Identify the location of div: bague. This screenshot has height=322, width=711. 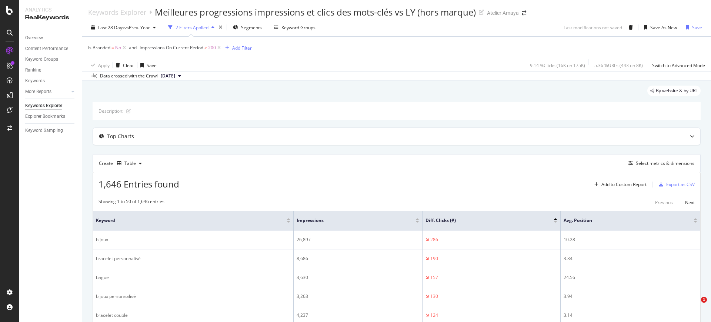
(193, 277).